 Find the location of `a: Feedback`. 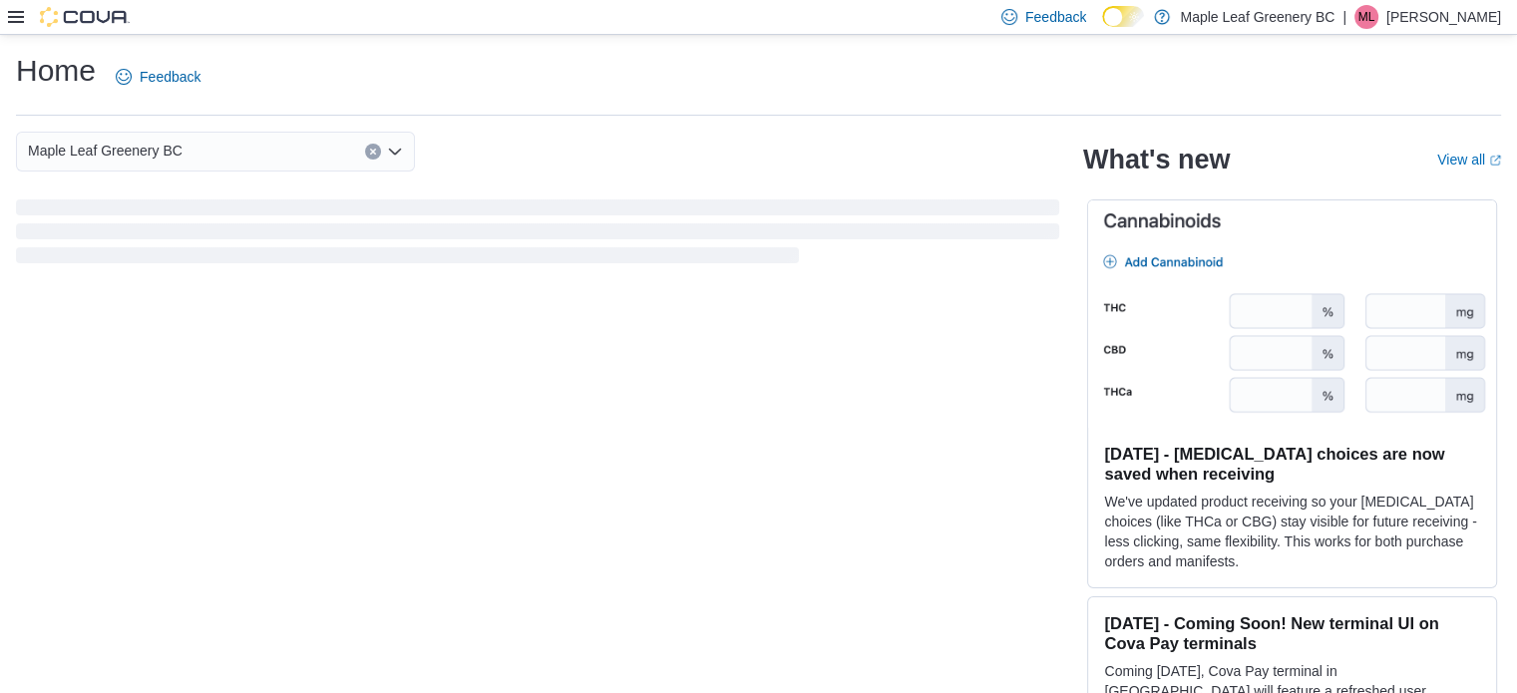

a: Feedback is located at coordinates (158, 77).